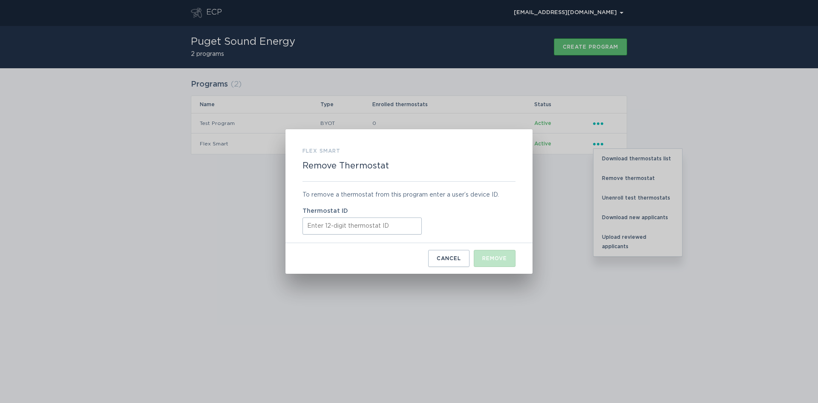  Describe the element at coordinates (449, 258) in the screenshot. I see `button: Cancel` at that location.